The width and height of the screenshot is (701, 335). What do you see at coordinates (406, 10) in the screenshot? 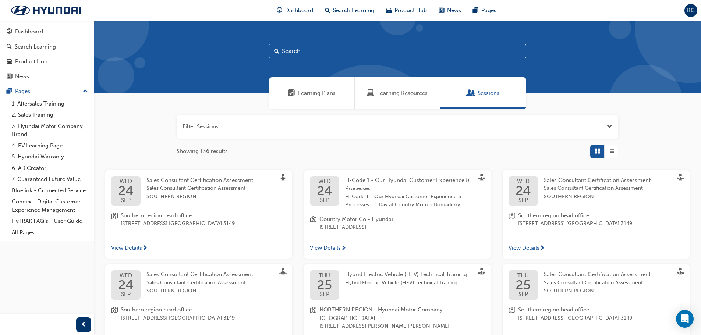
I see `a: car-iconProduct Hub` at bounding box center [406, 10].